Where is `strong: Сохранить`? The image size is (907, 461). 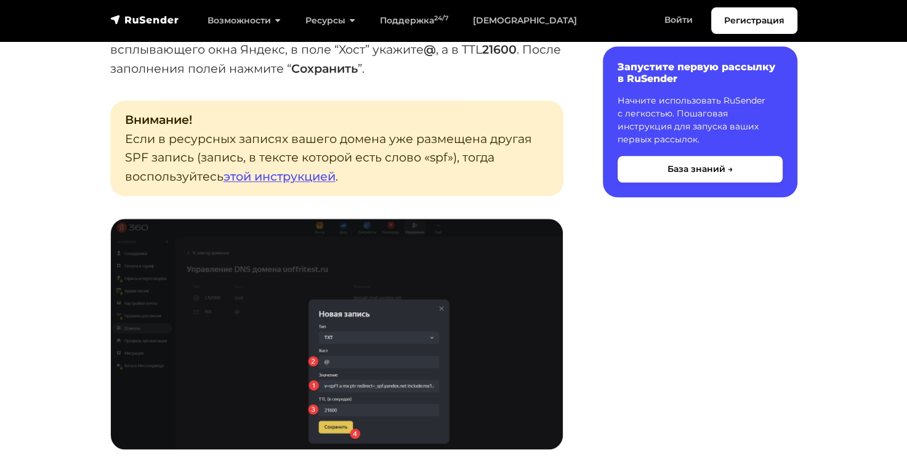 strong: Сохранить is located at coordinates (325, 68).